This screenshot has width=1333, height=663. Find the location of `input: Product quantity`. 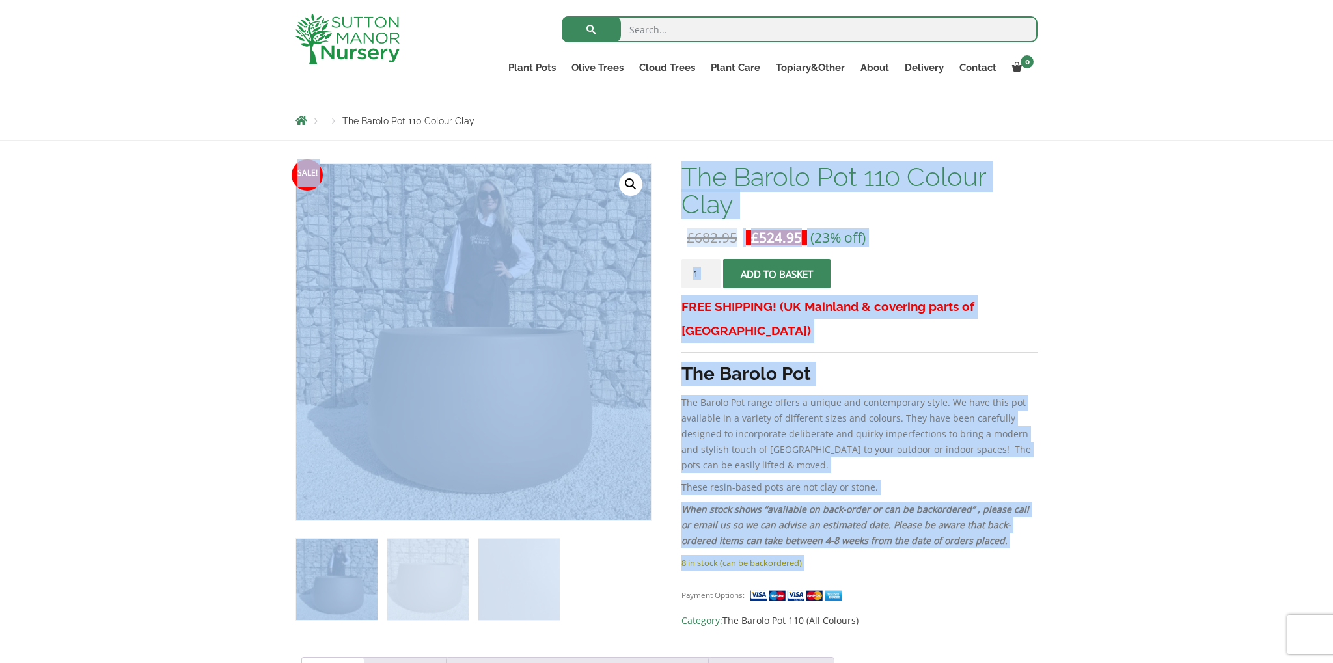

input: Product quantity is located at coordinates (701, 273).